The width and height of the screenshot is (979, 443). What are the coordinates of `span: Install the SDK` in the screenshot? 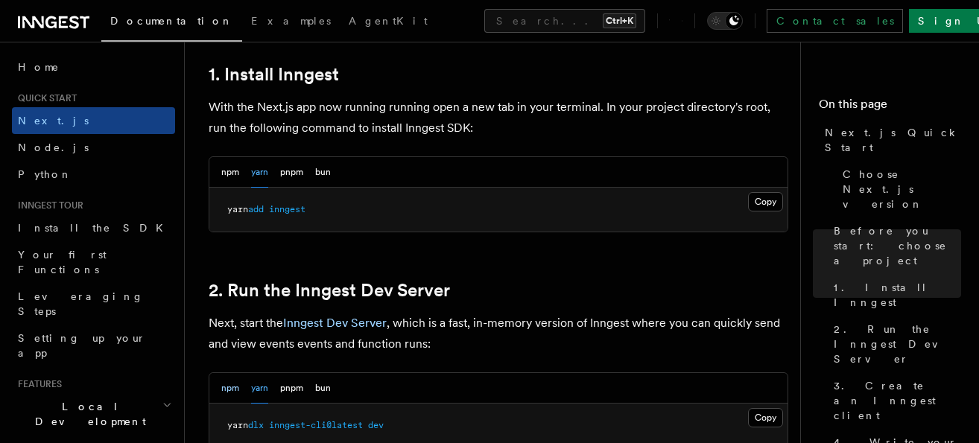 It's located at (95, 228).